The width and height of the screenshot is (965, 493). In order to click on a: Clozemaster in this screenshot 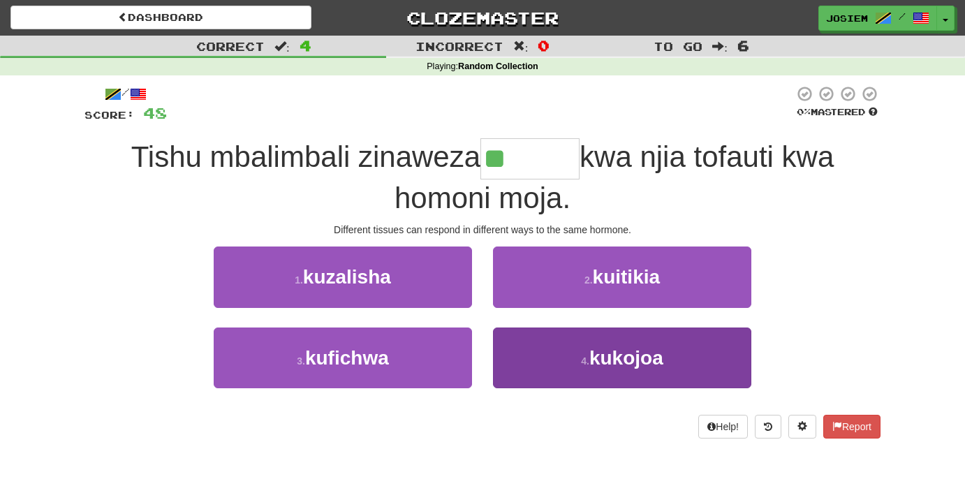, I will do `click(483, 17)`.